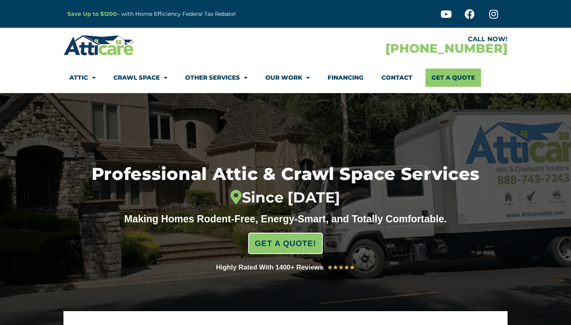  What do you see at coordinates (82, 78) in the screenshot?
I see `a: Attic` at bounding box center [82, 78].